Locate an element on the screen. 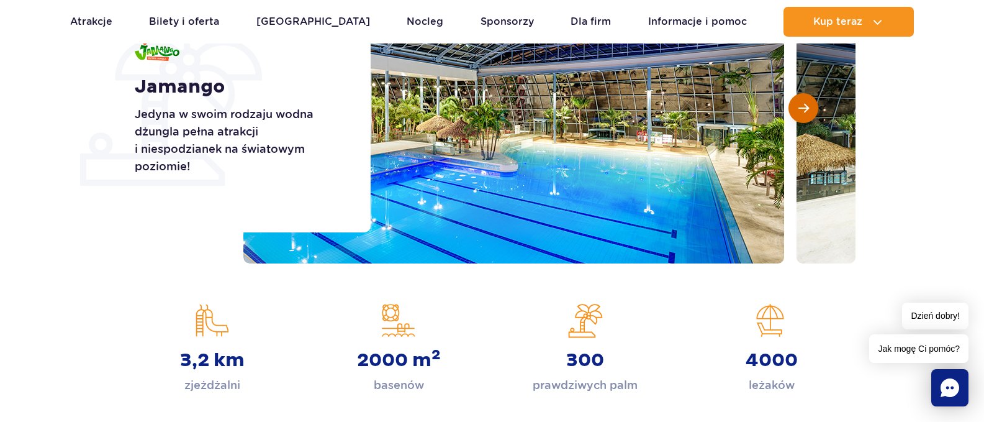 The width and height of the screenshot is (984, 422). strong: 300 is located at coordinates (585, 360).